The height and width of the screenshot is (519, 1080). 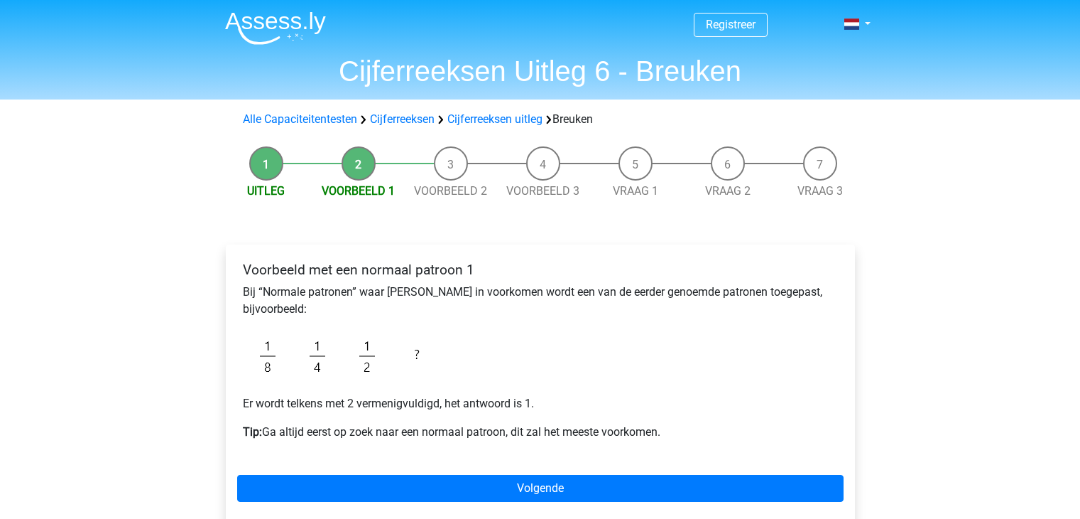 I want to click on a: Vraag 3, so click(x=820, y=190).